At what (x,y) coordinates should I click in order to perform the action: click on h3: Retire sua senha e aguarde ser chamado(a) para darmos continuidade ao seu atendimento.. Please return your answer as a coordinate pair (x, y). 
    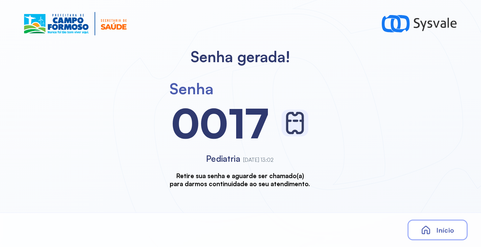
    Looking at the image, I should click on (240, 179).